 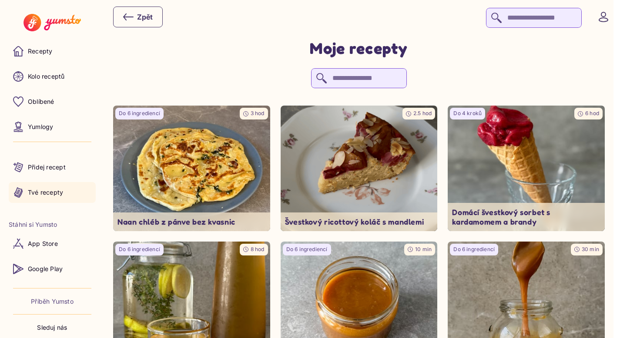 I want to click on p: Přidej recept, so click(x=47, y=167).